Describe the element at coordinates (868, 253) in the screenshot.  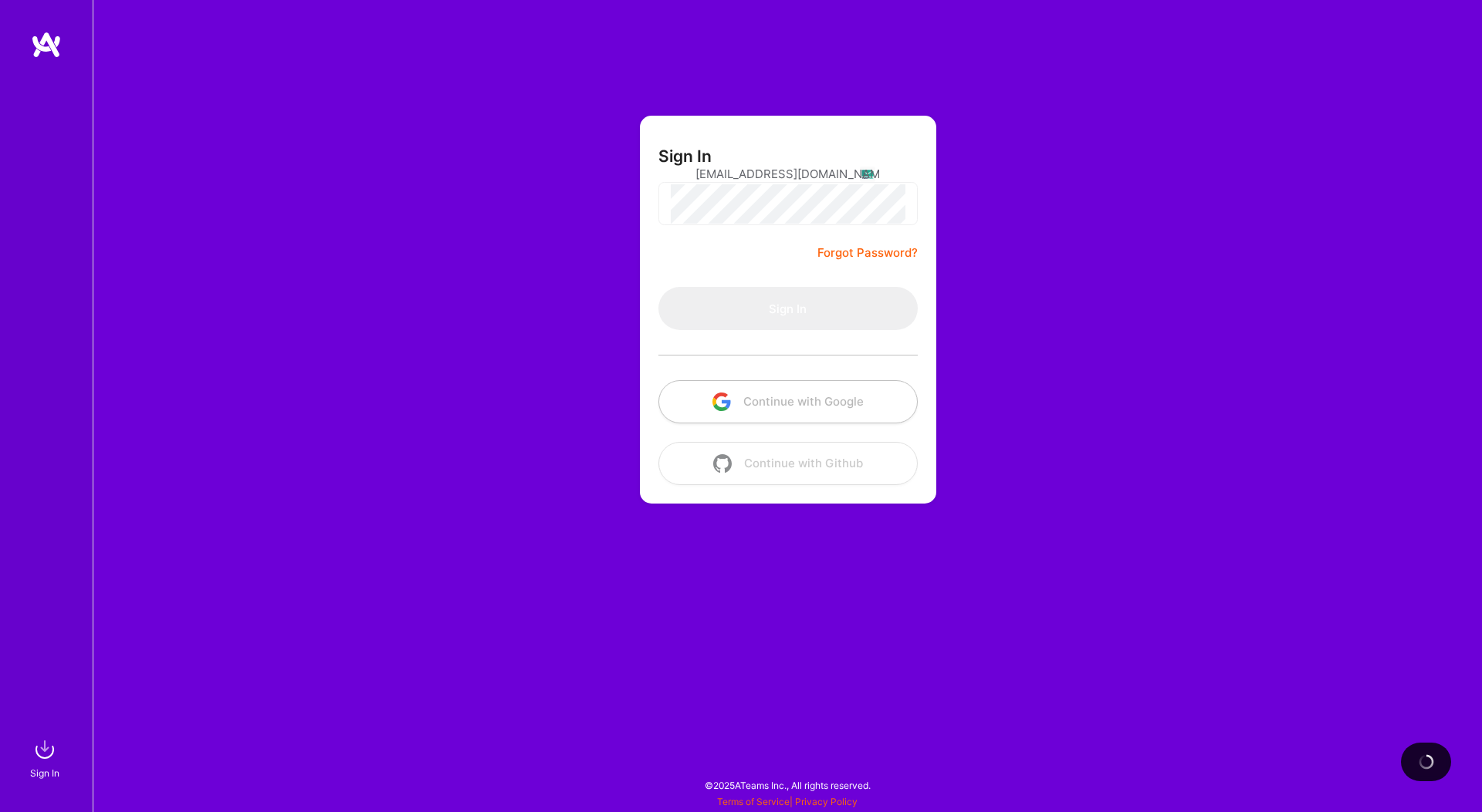
I see `a: Forgot Password?` at that location.